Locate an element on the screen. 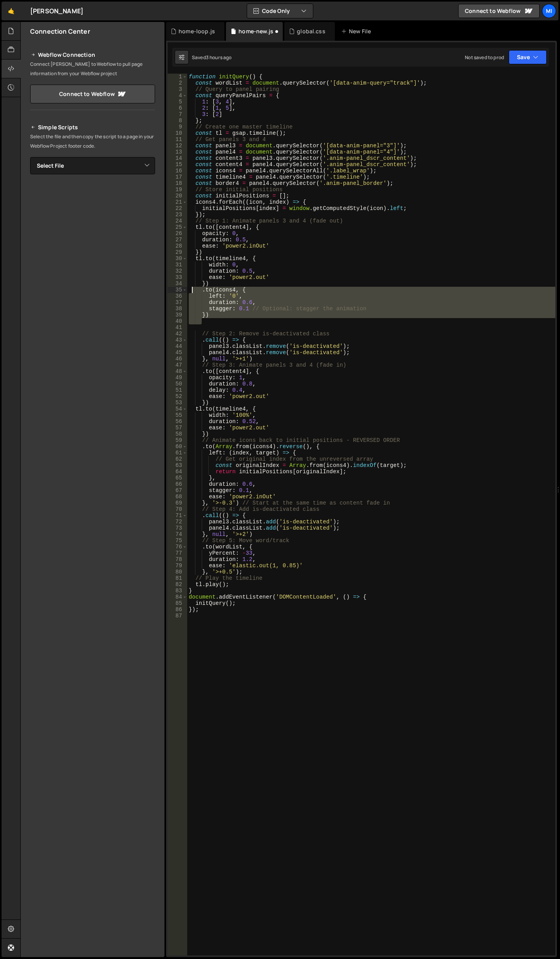  div: 19 is located at coordinates (177, 190).